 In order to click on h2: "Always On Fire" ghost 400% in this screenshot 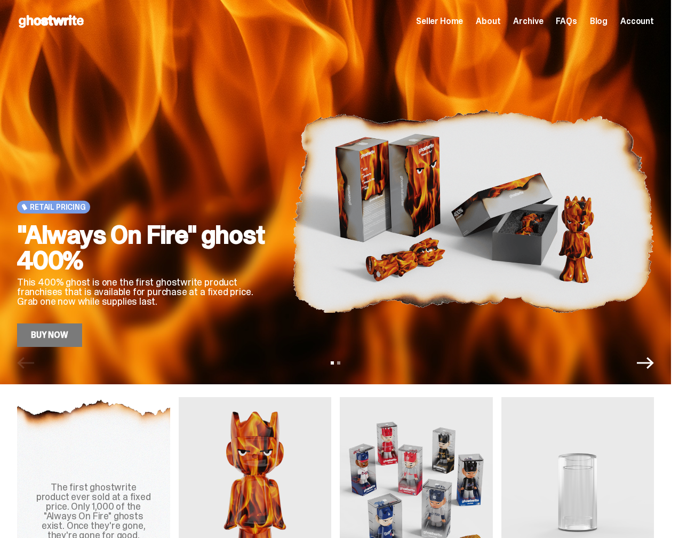, I will do `click(146, 248)`.